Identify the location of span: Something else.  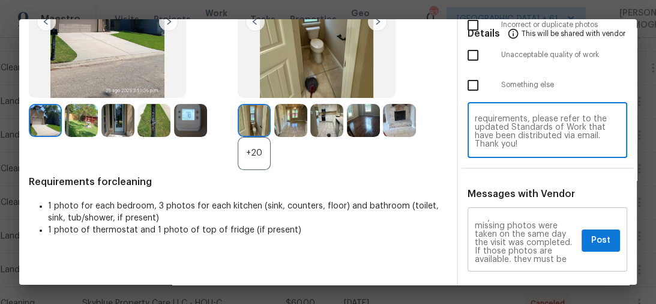
(564, 85).